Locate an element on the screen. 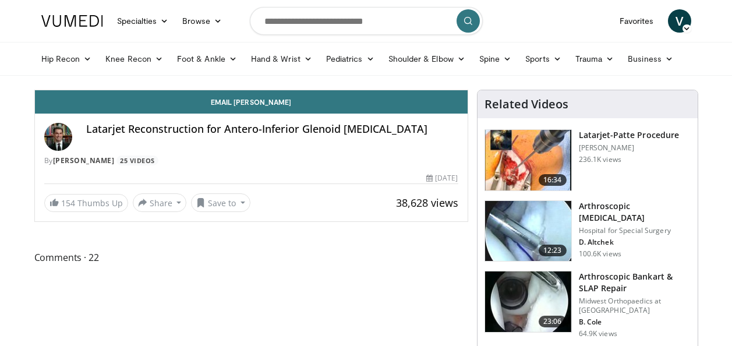  span: V is located at coordinates (680, 21).